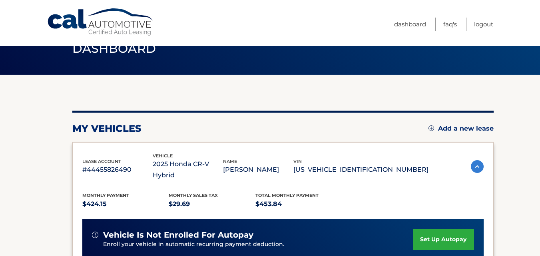  What do you see at coordinates (188, 170) in the screenshot?
I see `p: 2025 Honda CR-V Hybrid` at bounding box center [188, 170].